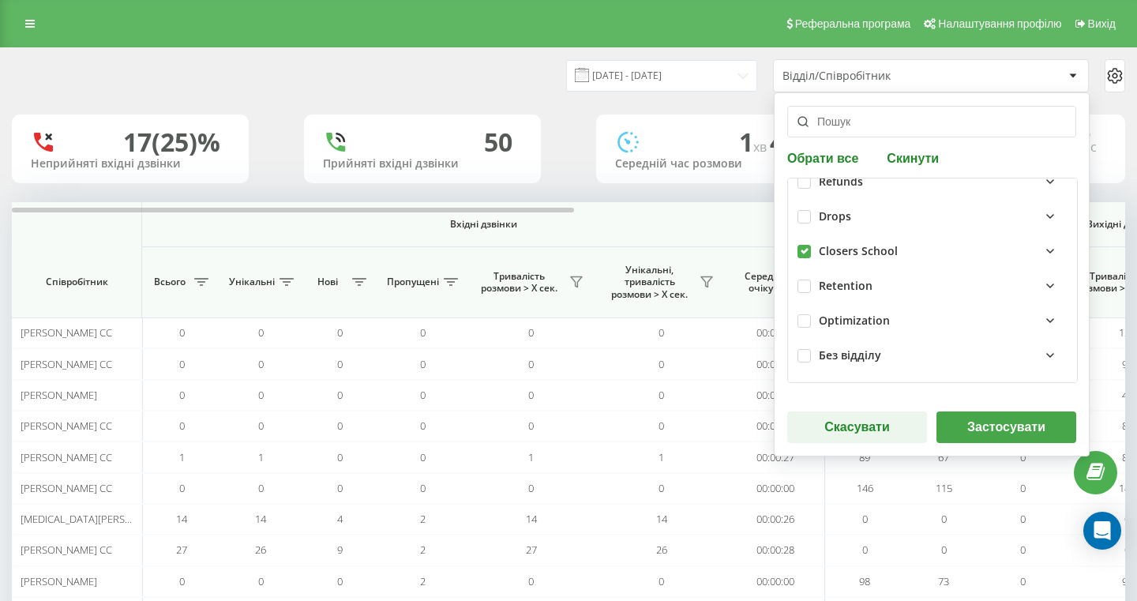 This screenshot has height=601, width=1137. I want to click on span: 26, so click(662, 549).